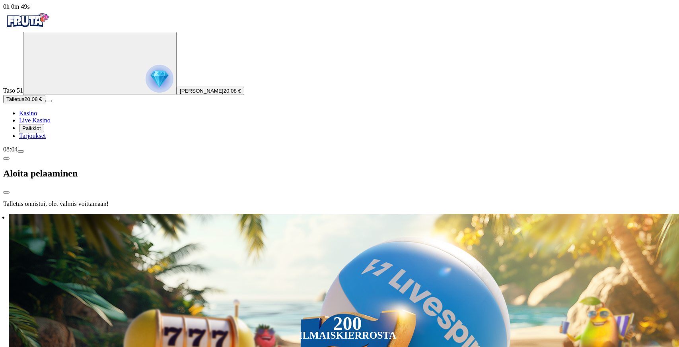 The height and width of the screenshot is (347, 679). Describe the element at coordinates (27, 28) in the screenshot. I see `a: Fruta` at that location.